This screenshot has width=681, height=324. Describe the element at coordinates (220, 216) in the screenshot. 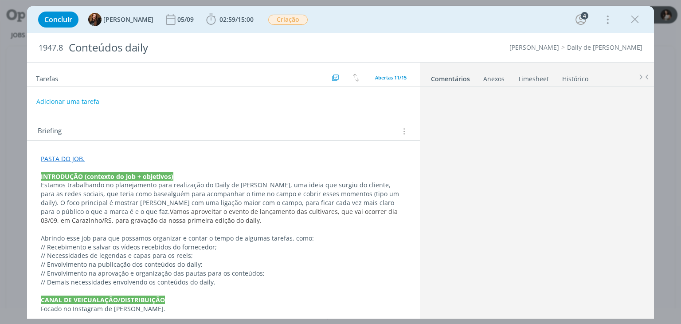

I see `span: Vamos aproveitar o evento de lançamento das cultivares, que vai ocorrer dia 03/09, em Carazinho/R...` at that location.